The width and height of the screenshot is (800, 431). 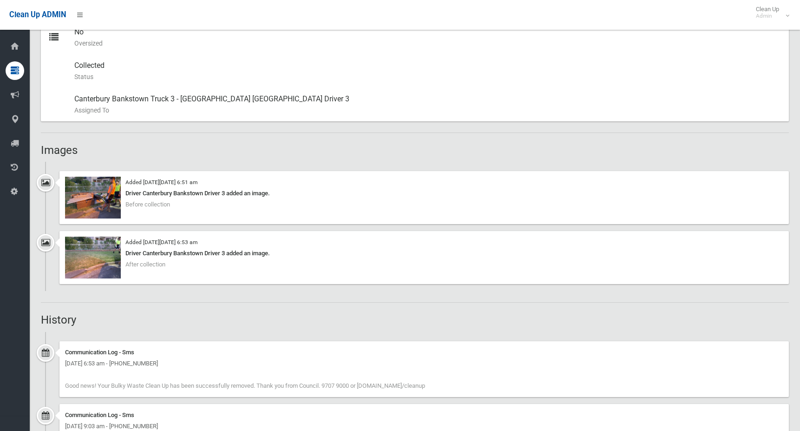 I want to click on span: Before collection, so click(x=148, y=204).